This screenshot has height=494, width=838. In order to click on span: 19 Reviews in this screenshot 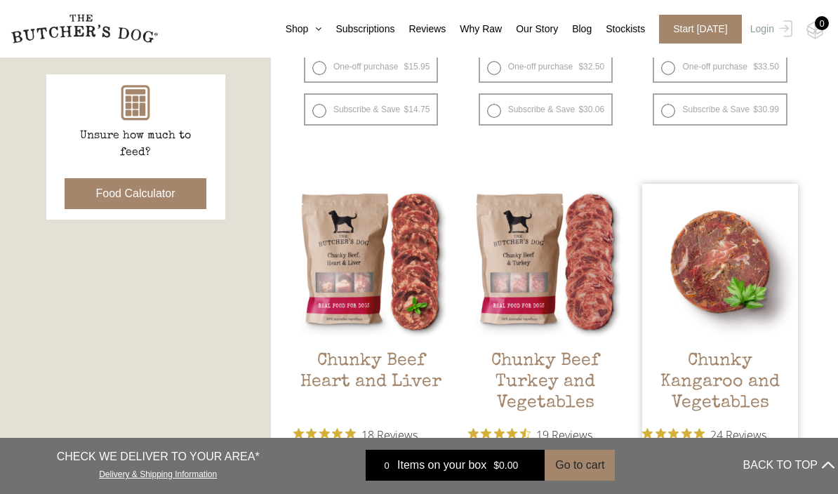, I will do `click(564, 434)`.